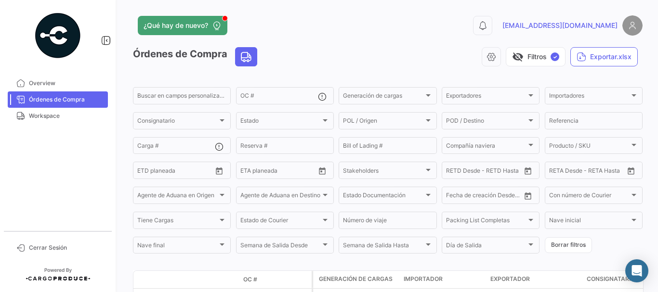  What do you see at coordinates (66, 248) in the screenshot?
I see `span: Cerrar Sesión` at bounding box center [66, 248].